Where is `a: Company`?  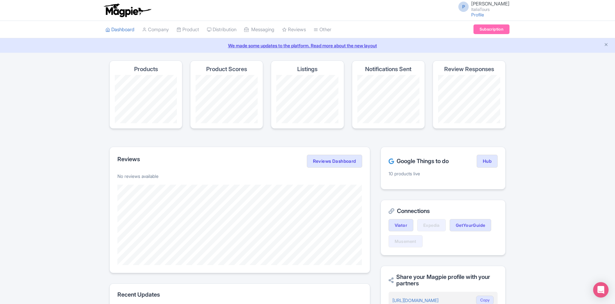 a: Company is located at coordinates (155, 30).